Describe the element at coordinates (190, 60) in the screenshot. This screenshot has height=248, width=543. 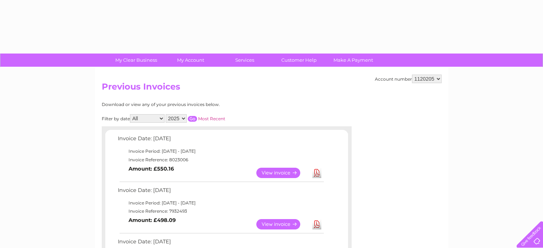
I see `a: My Account` at that location.